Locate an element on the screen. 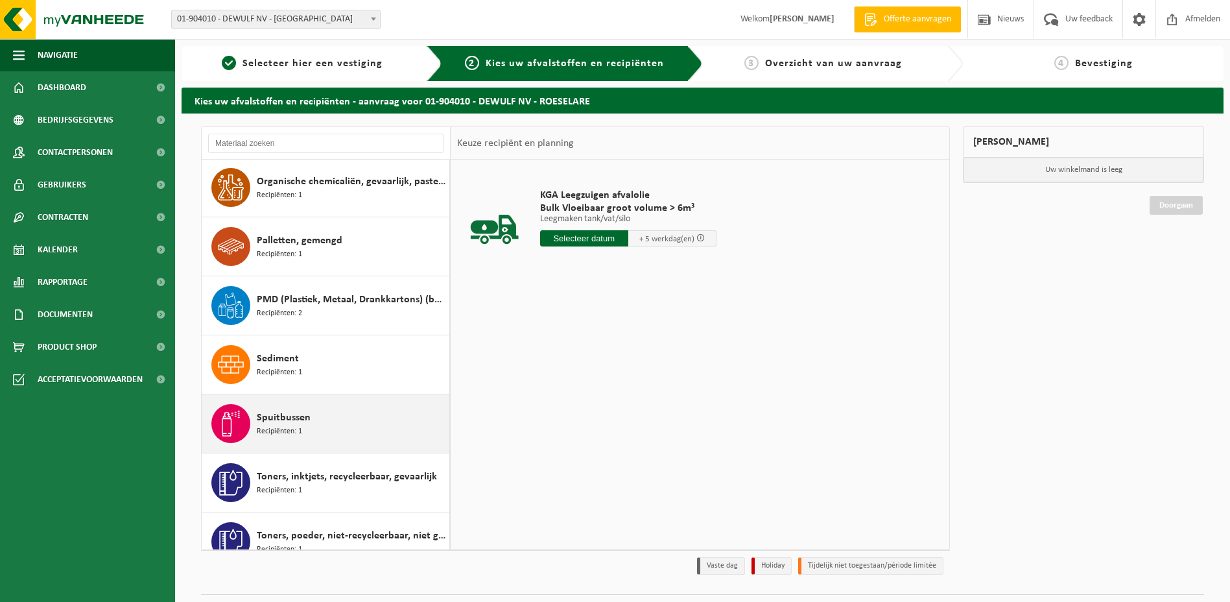  button: Toners, poeder, niet-recycleerbaar, niet gevaarlijk Recipiënten: 1 is located at coordinates (326, 542).